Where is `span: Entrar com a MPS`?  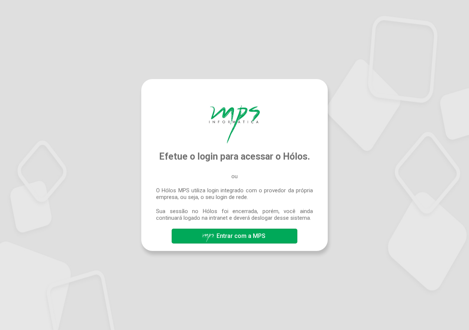 span: Entrar com a MPS is located at coordinates (241, 236).